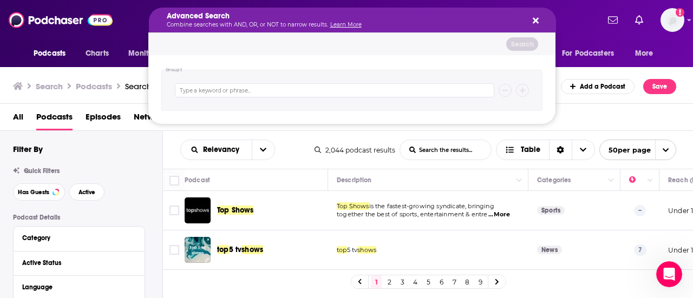 Image resolution: width=693 pixels, height=298 pixels. I want to click on a: 8, so click(467, 282).